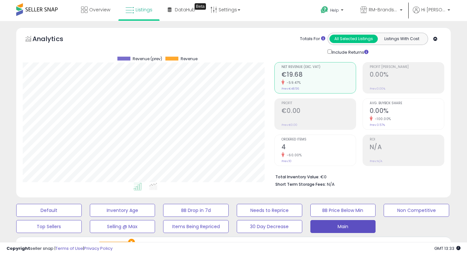 The image size is (467, 255). What do you see at coordinates (292, 83) in the screenshot?
I see `small: -59.47%` at bounding box center [292, 83].